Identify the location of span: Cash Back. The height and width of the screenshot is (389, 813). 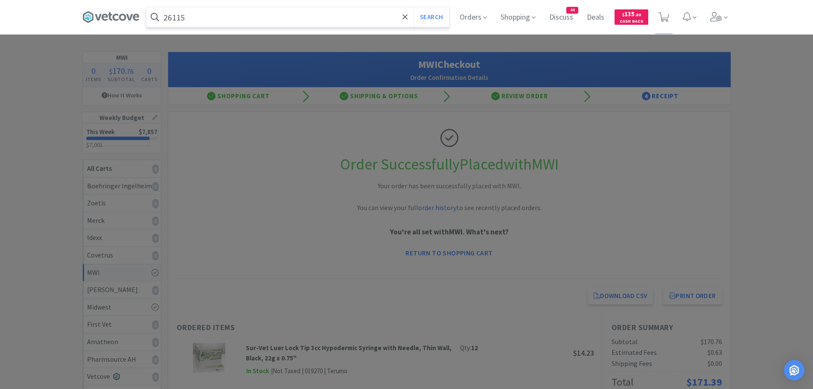
(631, 22).